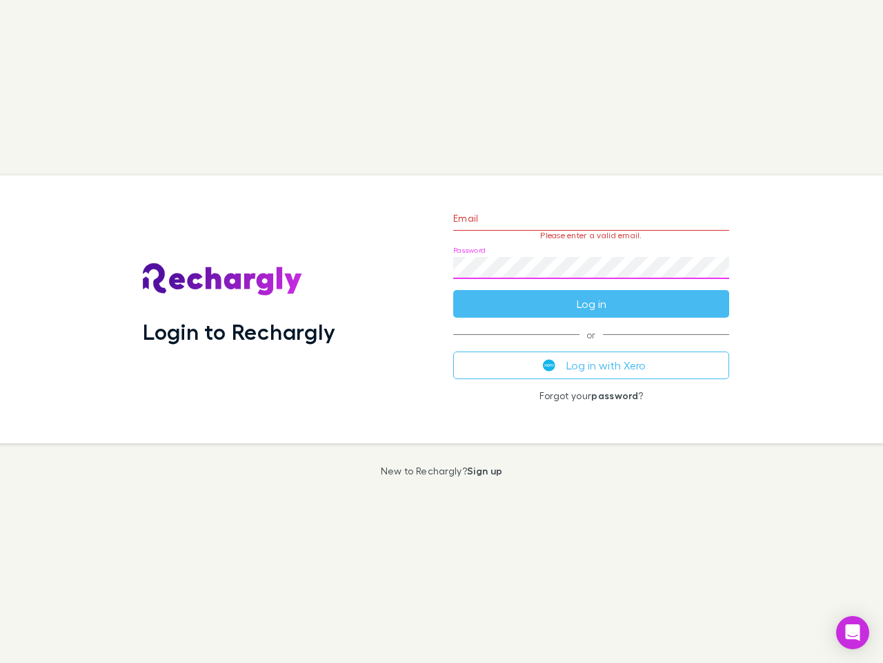  I want to click on img: Rechargly's Logo, so click(223, 280).